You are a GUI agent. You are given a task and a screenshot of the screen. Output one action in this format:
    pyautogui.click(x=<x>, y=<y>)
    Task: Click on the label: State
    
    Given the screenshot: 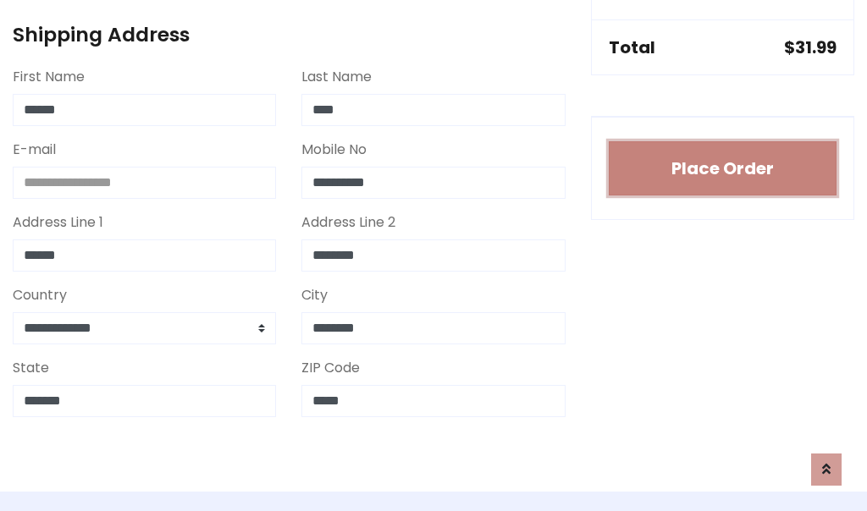 What is the action you would take?
    pyautogui.click(x=30, y=368)
    